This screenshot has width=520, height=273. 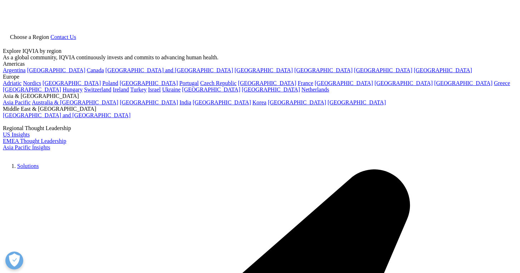 I want to click on div: As a global community, IQVIA continuously invests and commits to advancing human health., so click(x=260, y=58).